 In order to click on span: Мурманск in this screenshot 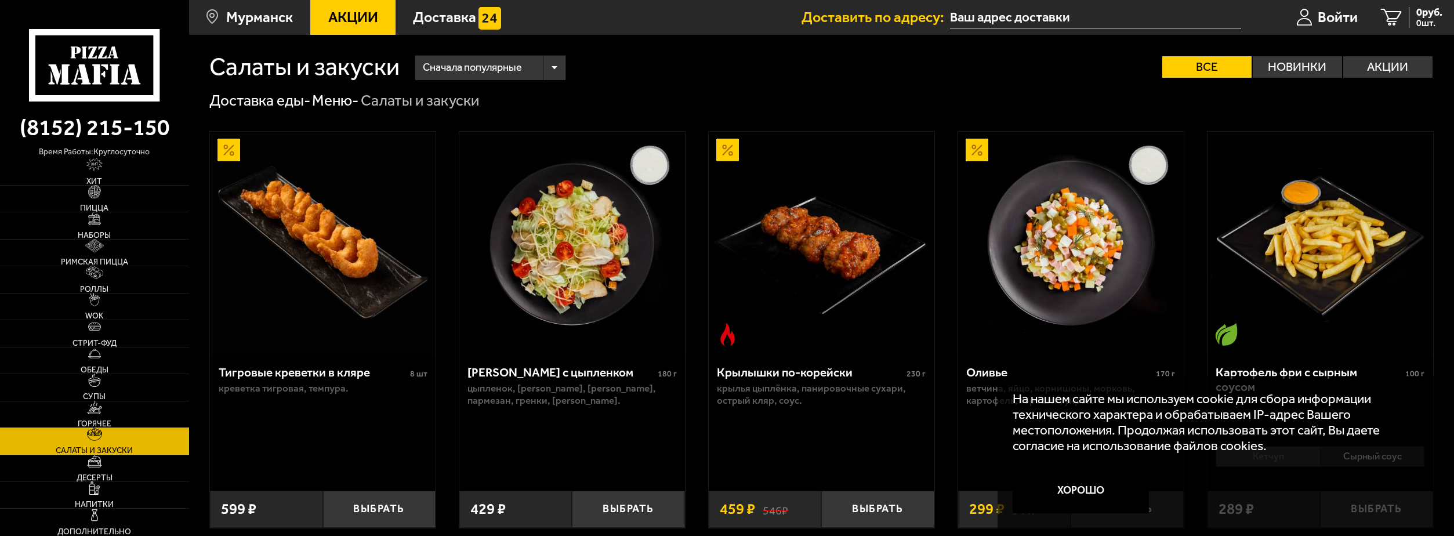, I will do `click(259, 17)`.